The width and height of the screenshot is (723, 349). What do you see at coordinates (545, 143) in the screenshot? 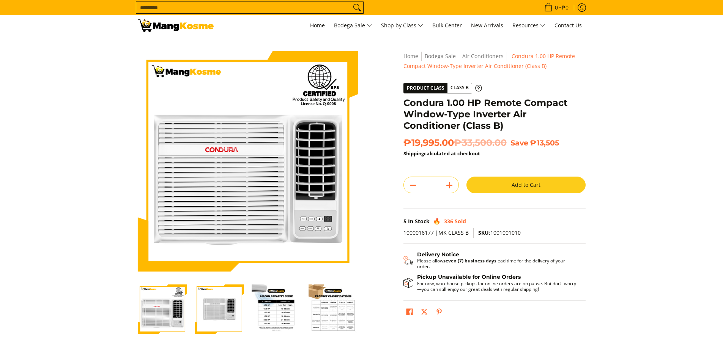
I see `span: ₱13,505` at bounding box center [545, 143].